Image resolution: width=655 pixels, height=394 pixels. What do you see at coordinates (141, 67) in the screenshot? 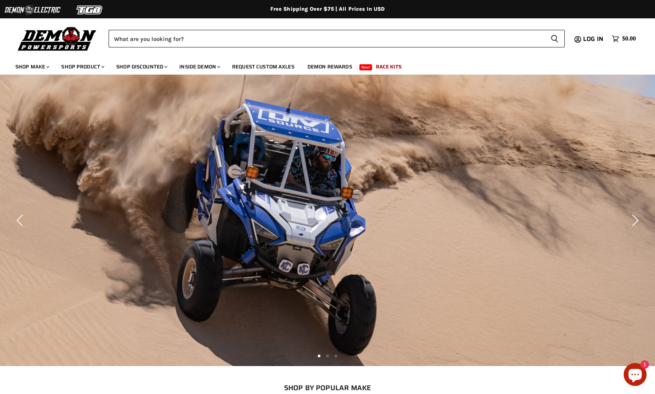
I see `a: Shop Discounted` at bounding box center [141, 67].